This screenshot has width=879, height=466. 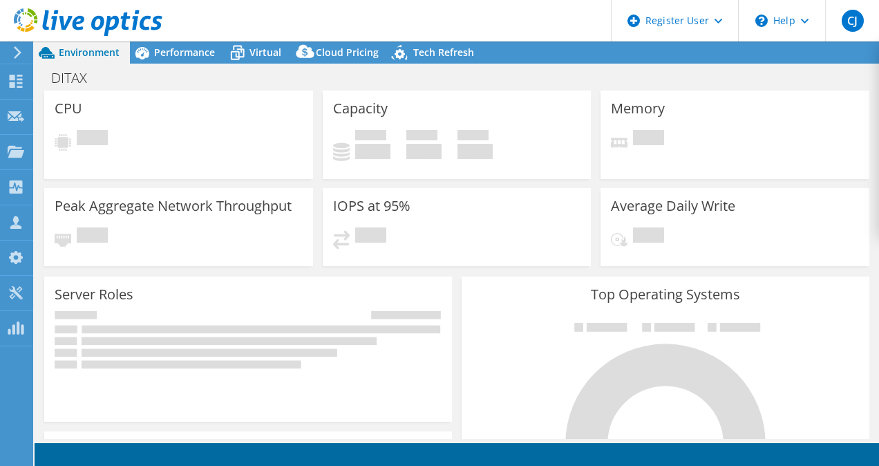 I want to click on span: Free, so click(x=421, y=137).